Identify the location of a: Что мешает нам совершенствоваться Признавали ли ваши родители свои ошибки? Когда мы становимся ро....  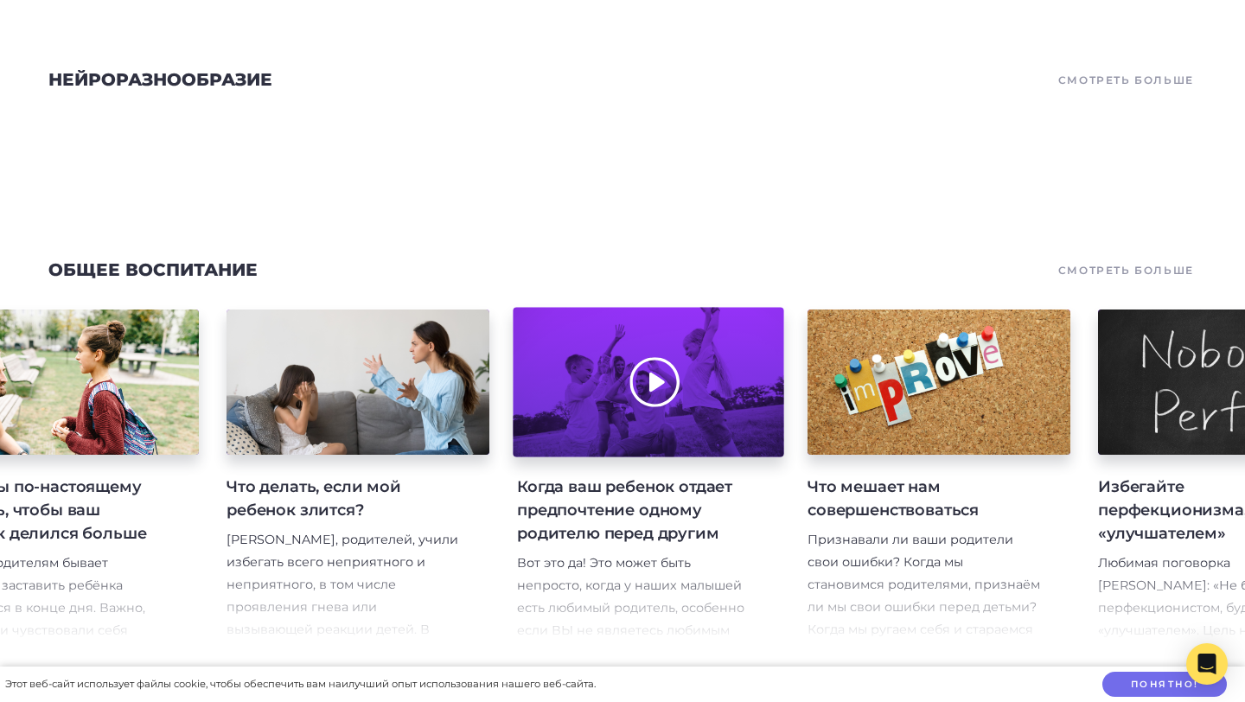
(939, 476).